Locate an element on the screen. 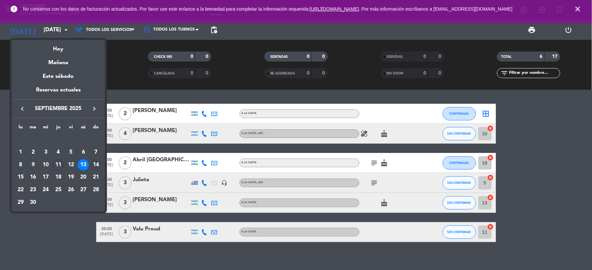  td: 15 de septiembre de 2025 is located at coordinates (21, 177).